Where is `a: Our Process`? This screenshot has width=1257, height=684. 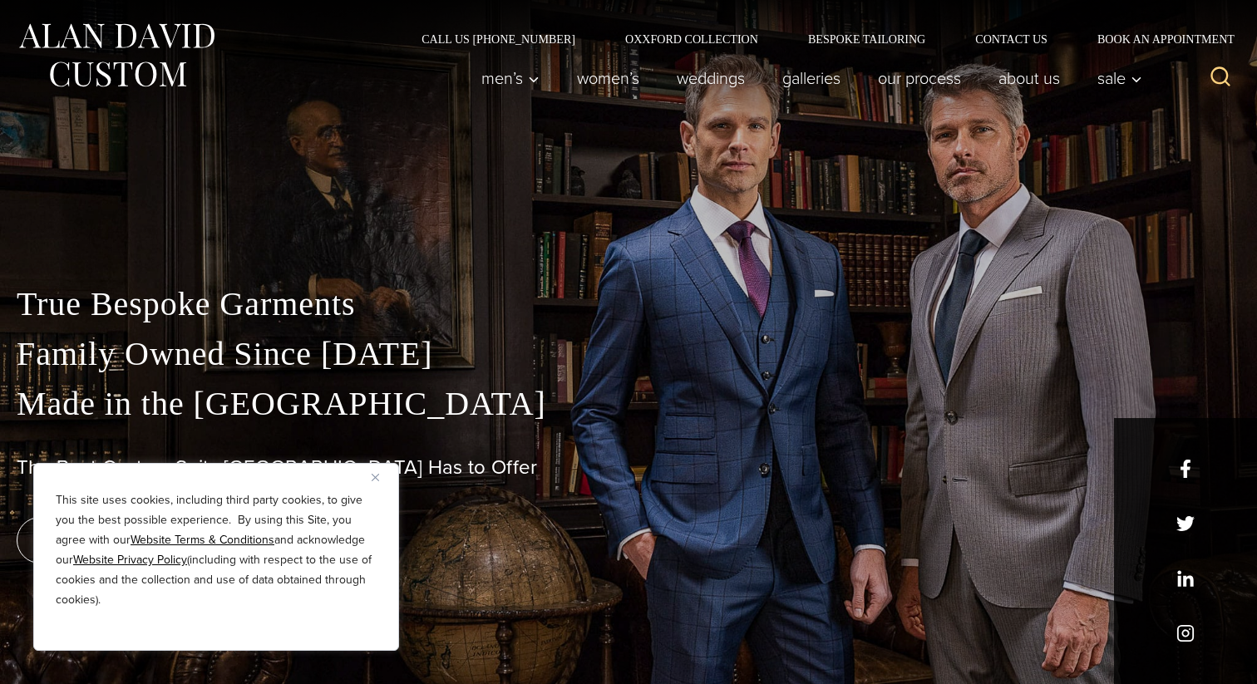
a: Our Process is located at coordinates (920, 78).